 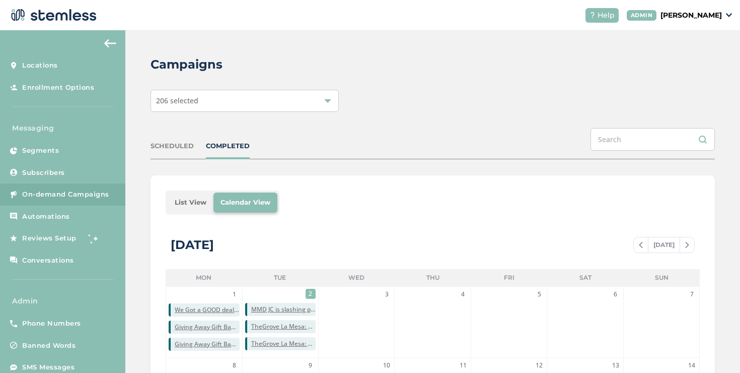 I want to click on img: icon_down-arrow-small-66adaf34.svg, so click(x=729, y=15).